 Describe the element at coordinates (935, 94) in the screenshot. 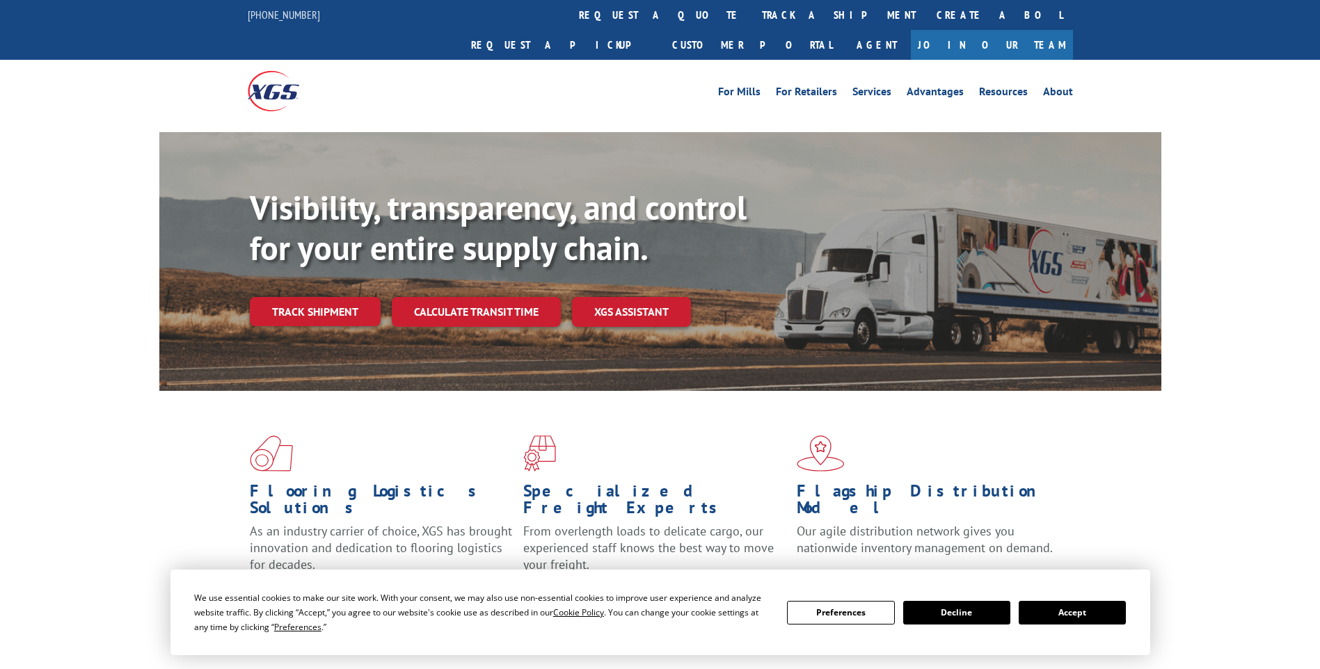

I see `a: Advantages` at that location.